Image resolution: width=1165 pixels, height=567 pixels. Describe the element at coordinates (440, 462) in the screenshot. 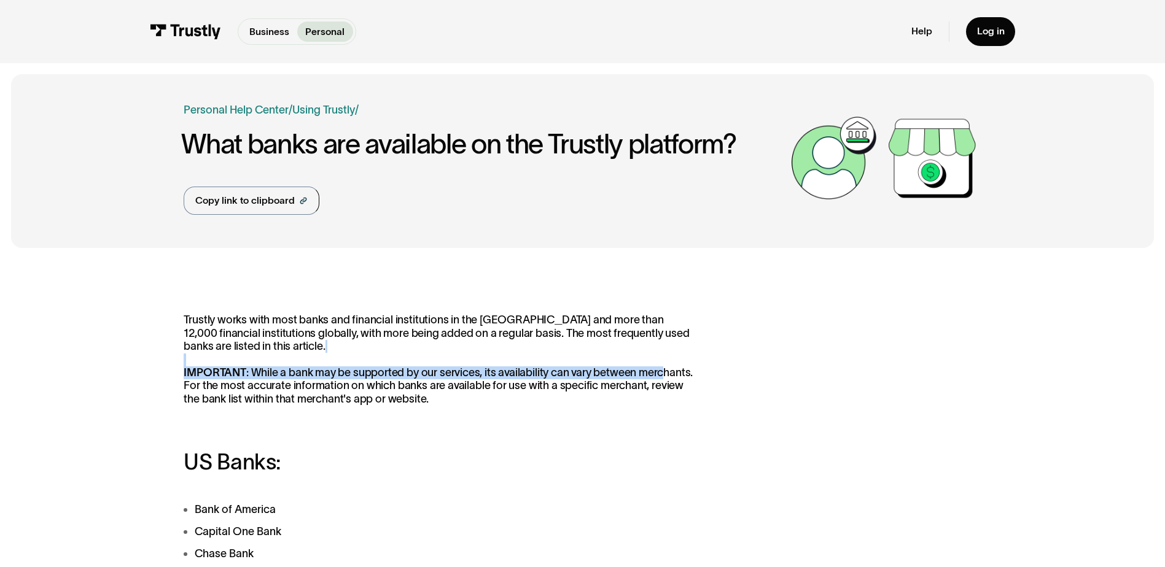

I see `h3: US Banks:` at that location.